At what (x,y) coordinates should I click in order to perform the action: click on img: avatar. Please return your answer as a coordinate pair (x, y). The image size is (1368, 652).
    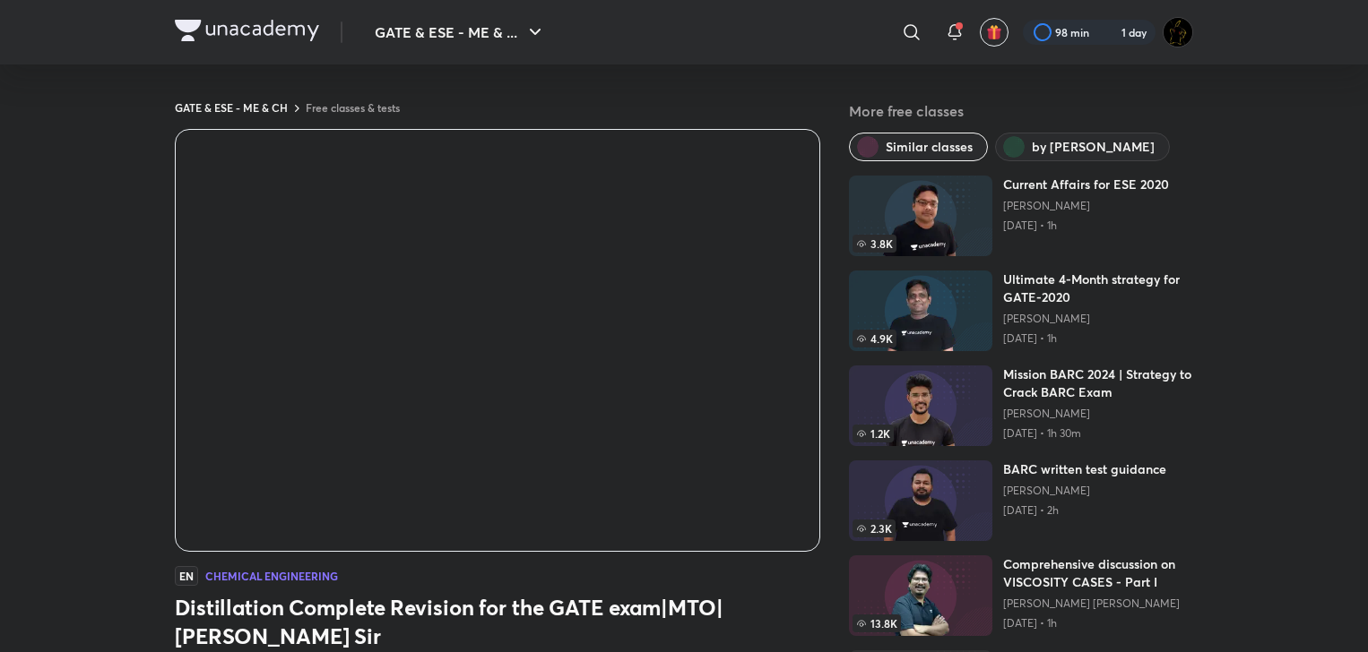
    Looking at the image, I should click on (994, 32).